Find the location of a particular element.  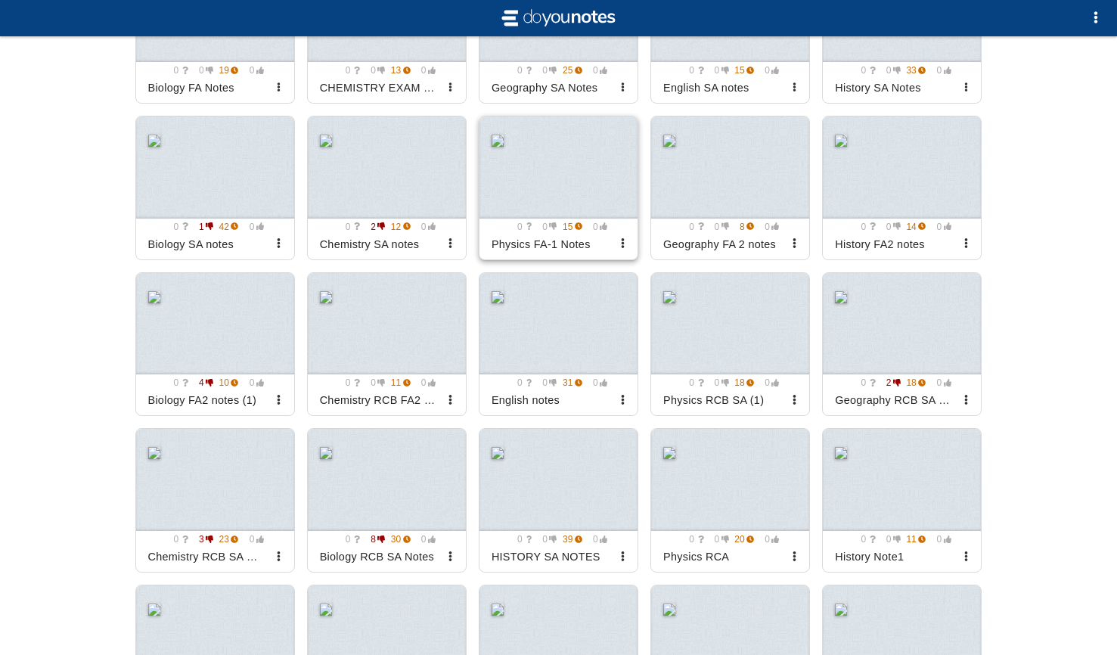

a: 0 8 30 0 Biology RCB SA Notes is located at coordinates (387, 500).